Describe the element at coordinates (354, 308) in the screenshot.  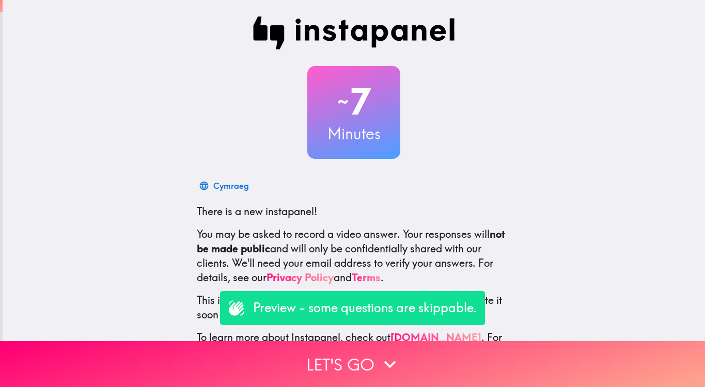
I see `p: This invite is exclusively for you, please do not share it. Complete it soon because spots are li...` at that location.